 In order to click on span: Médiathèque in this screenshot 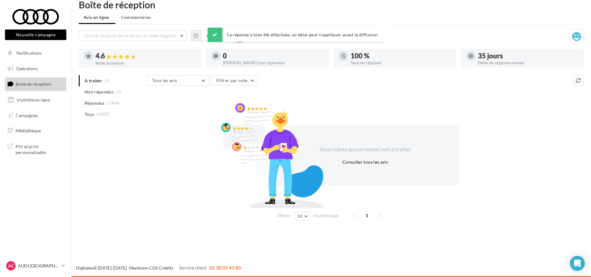, I will do `click(28, 130)`.